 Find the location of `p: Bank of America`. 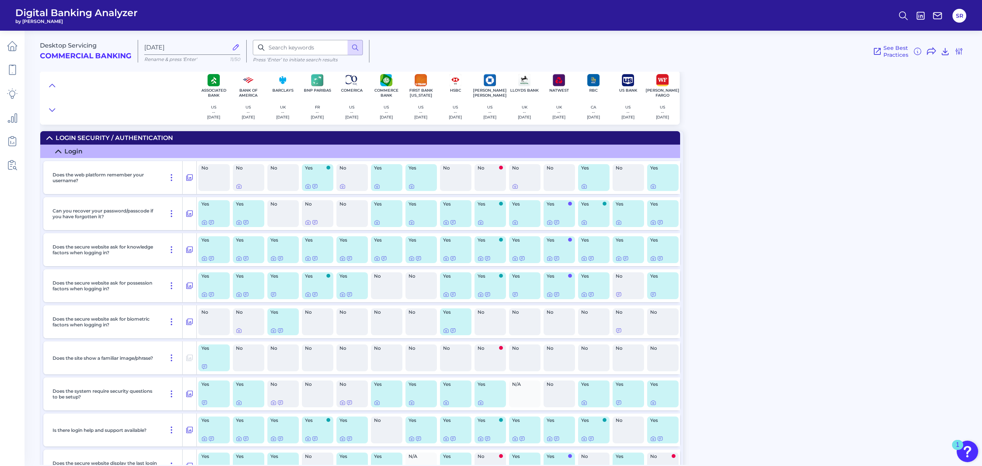

p: Bank of America is located at coordinates (248, 93).